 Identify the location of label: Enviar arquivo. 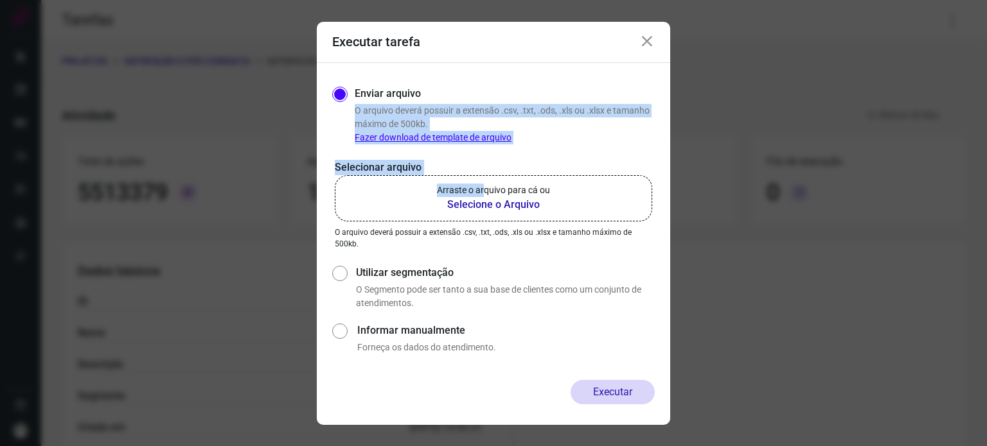
(387, 94).